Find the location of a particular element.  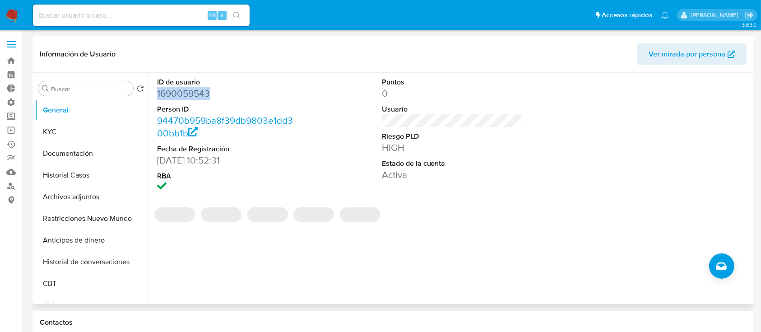

button: Archivos adjuntos is located at coordinates (91, 197).